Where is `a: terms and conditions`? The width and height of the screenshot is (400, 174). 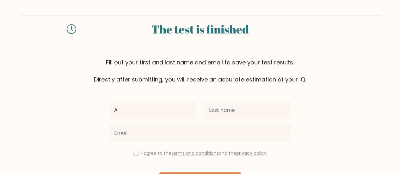
a: terms and conditions is located at coordinates (195, 153).